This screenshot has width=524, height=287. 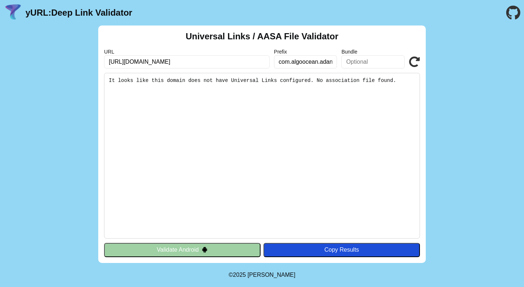 What do you see at coordinates (239, 274) in the screenshot?
I see `span: 2025` at bounding box center [239, 274].